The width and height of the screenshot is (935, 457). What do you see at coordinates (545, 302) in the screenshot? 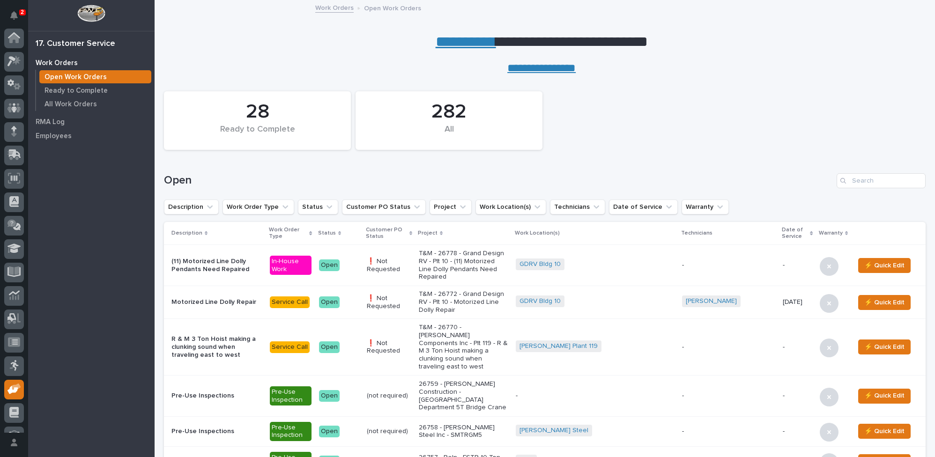
I see `tr: Motorized Line Dolly RepairService CallOpen❗ Not RequestedT&M - 26772 - Grand Design RV - Plt 10 ...` at bounding box center [545, 302].